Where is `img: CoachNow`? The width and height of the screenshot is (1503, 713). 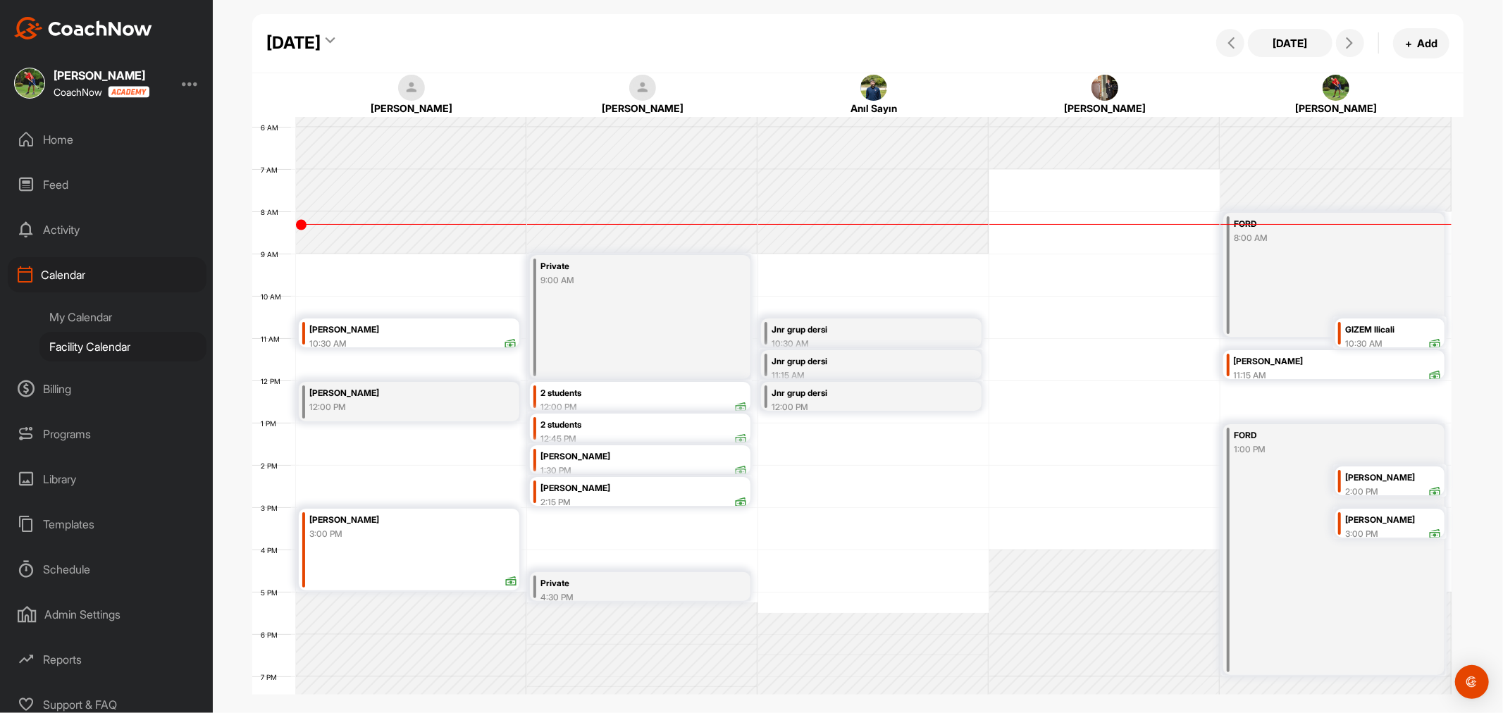
img: CoachNow is located at coordinates (83, 28).